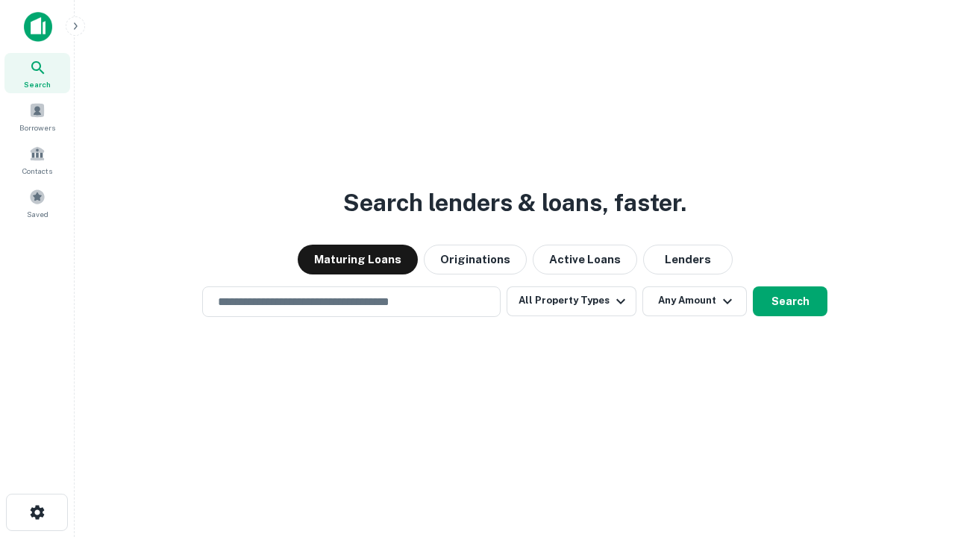 The image size is (955, 537). I want to click on span: Search, so click(37, 84).